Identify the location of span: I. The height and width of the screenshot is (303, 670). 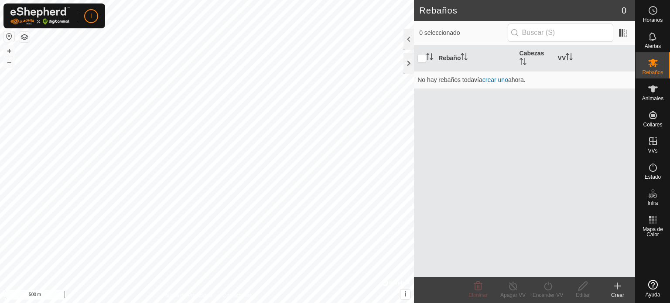
(91, 16).